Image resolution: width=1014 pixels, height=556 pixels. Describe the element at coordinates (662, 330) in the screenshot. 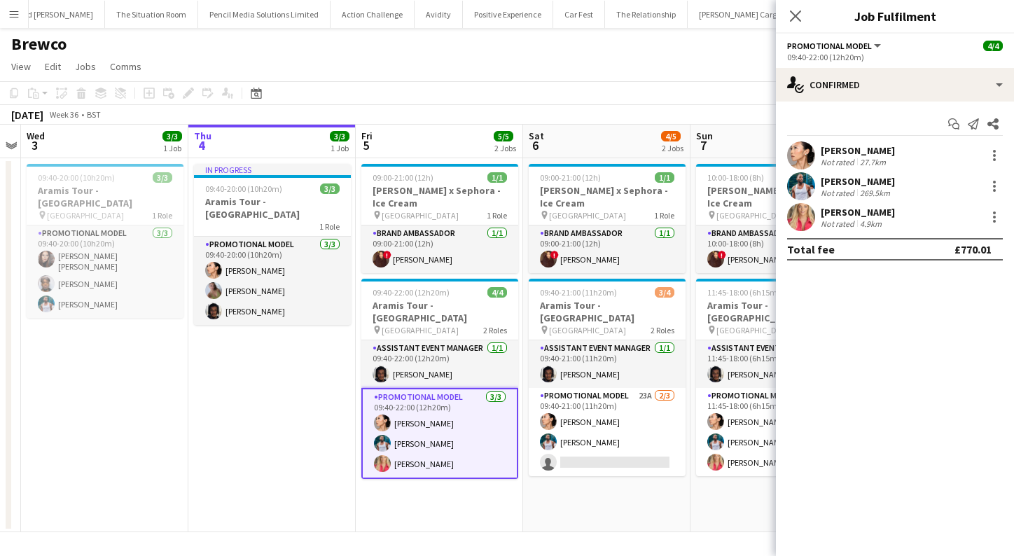

I see `span: 2 Roles` at that location.